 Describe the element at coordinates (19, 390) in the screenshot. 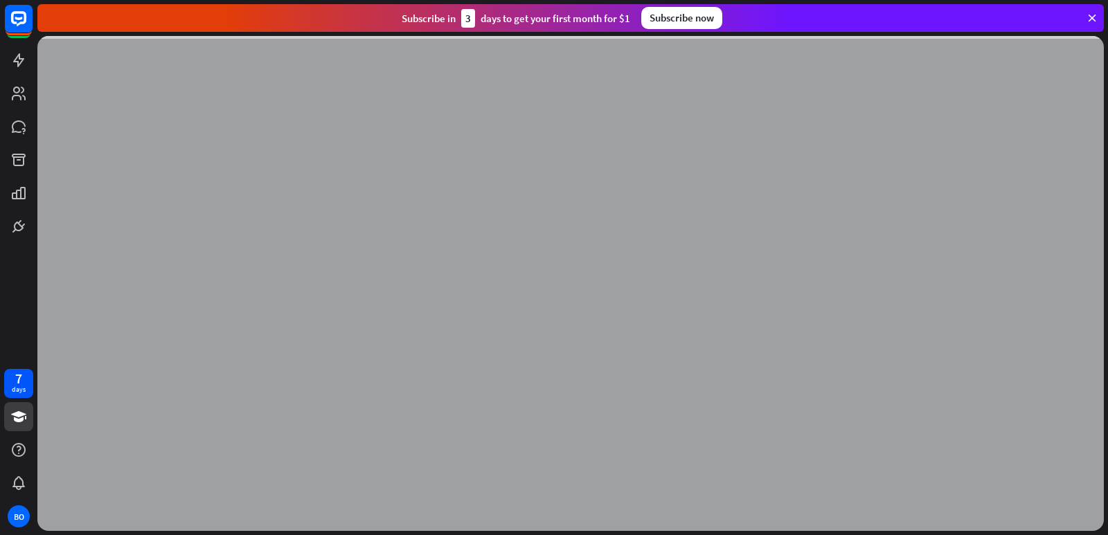

I see `div: days` at that location.